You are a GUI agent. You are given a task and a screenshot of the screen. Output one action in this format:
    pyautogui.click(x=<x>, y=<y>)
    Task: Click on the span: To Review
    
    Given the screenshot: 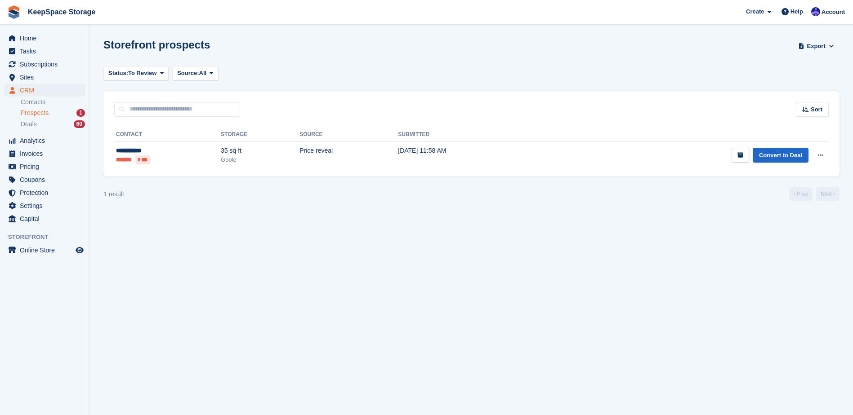 What is the action you would take?
    pyautogui.click(x=142, y=73)
    